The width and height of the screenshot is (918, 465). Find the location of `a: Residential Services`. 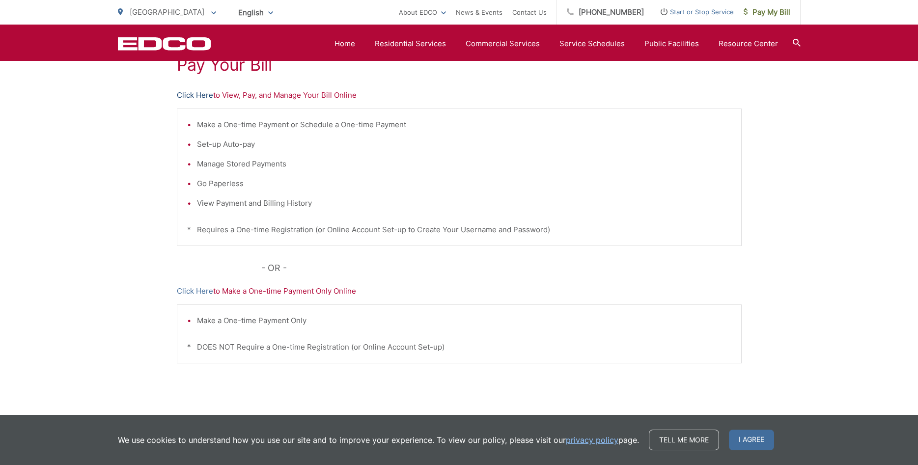

a: Residential Services is located at coordinates (410, 44).